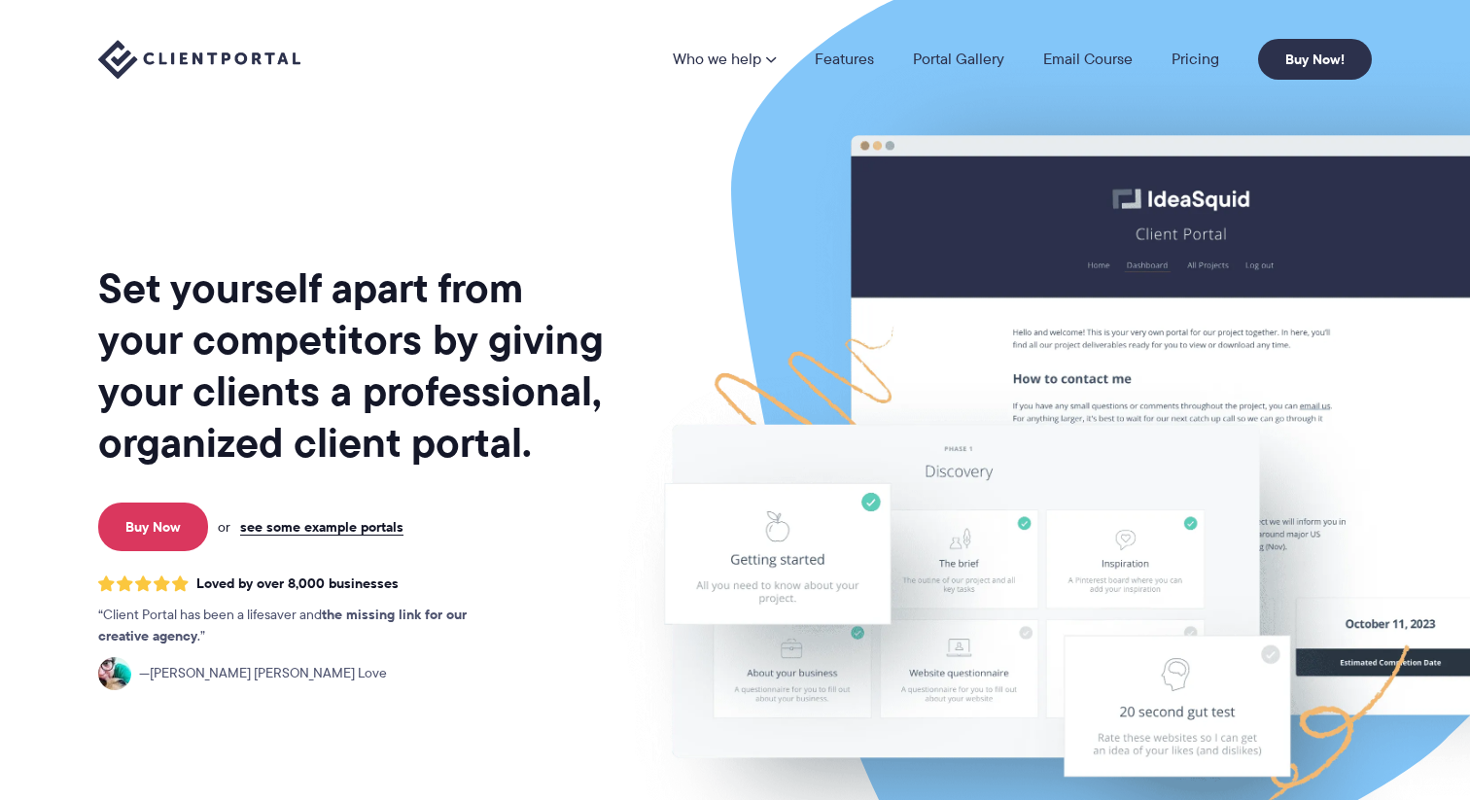  I want to click on a: Pricing, so click(1195, 59).